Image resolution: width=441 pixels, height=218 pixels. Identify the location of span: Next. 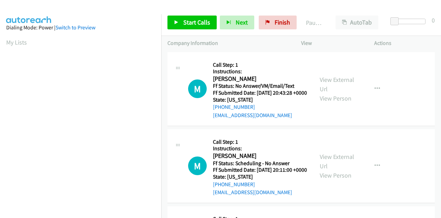
(242, 22).